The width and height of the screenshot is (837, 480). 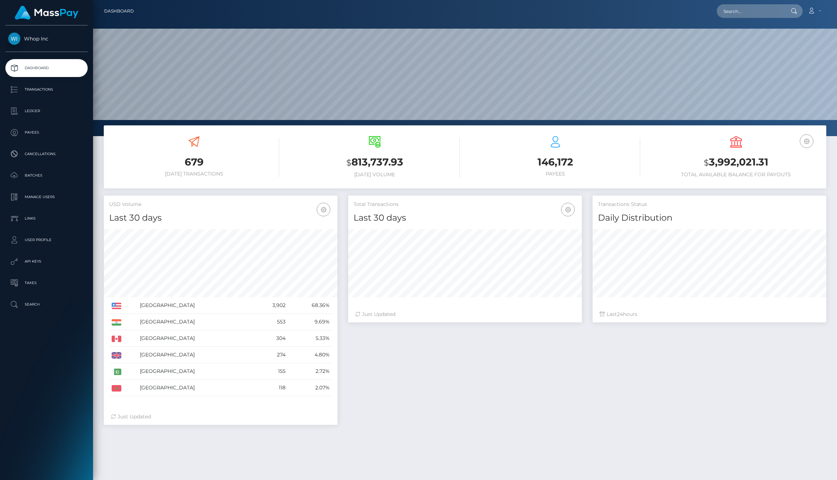 What do you see at coordinates (465, 204) in the screenshot?
I see `h5: Total Transactions` at bounding box center [465, 204].